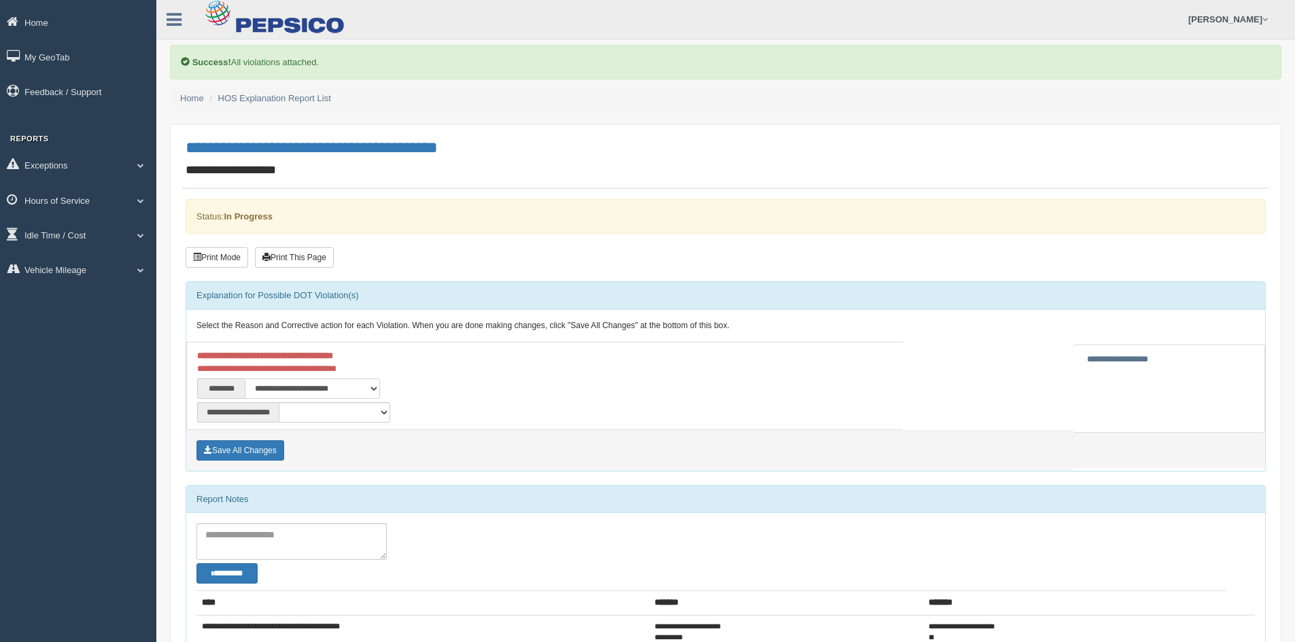  What do you see at coordinates (725, 216) in the screenshot?
I see `div: Status:` at bounding box center [725, 216].